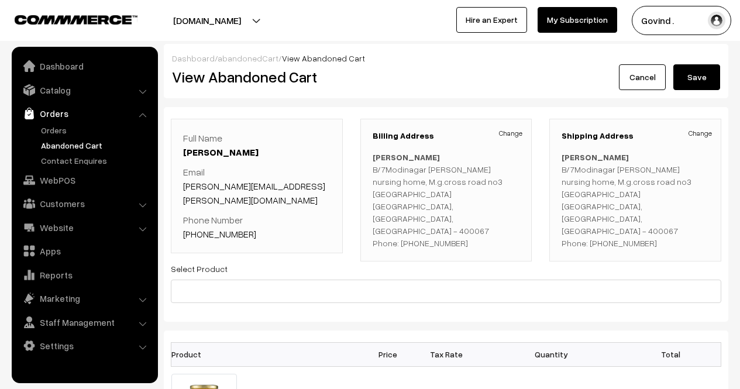  I want to click on label: Select Product, so click(199, 268).